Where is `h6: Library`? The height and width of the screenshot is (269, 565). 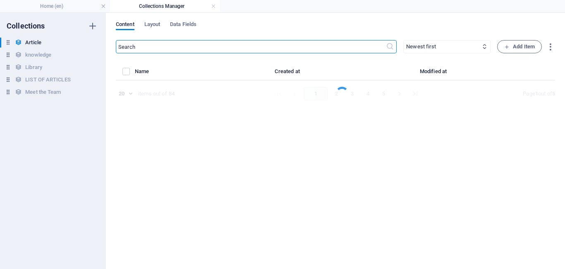 h6: Library is located at coordinates (33, 67).